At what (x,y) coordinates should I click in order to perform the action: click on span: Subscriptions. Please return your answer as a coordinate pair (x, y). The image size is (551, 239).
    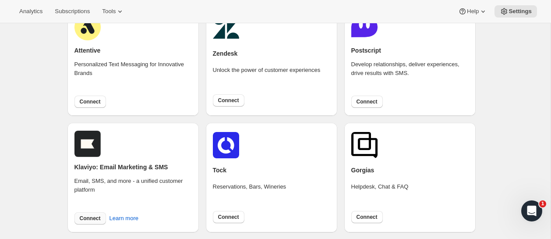
    Looking at the image, I should click on (72, 11).